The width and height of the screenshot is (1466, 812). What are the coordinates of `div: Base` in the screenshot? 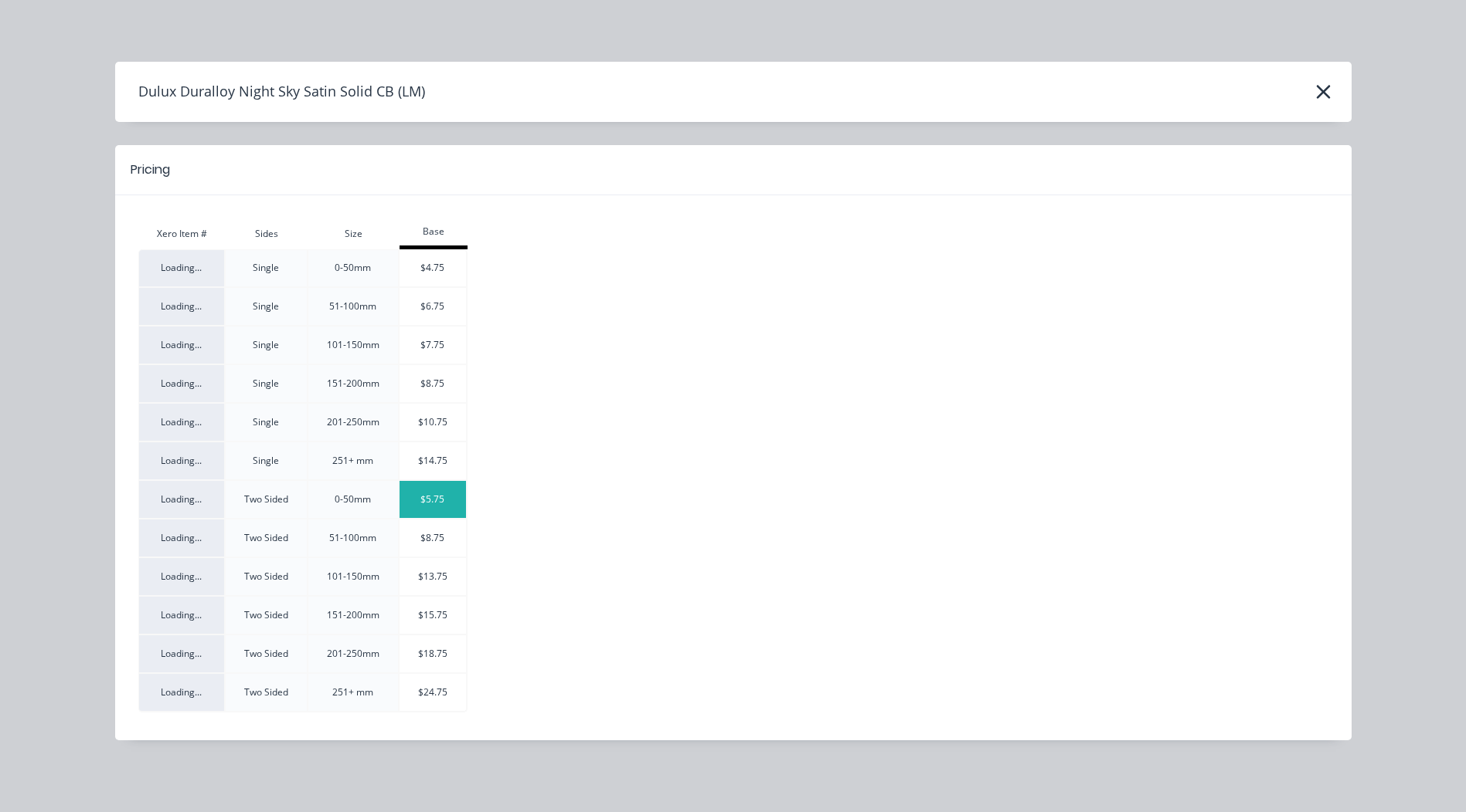 It's located at (433, 232).